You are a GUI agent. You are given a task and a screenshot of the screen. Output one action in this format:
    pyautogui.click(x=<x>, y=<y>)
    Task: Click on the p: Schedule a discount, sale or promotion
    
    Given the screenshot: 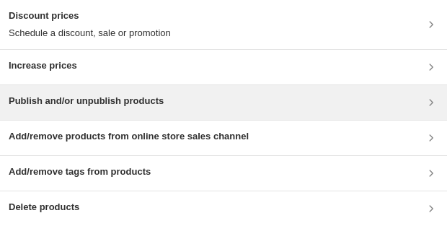 What is the action you would take?
    pyautogui.click(x=89, y=33)
    